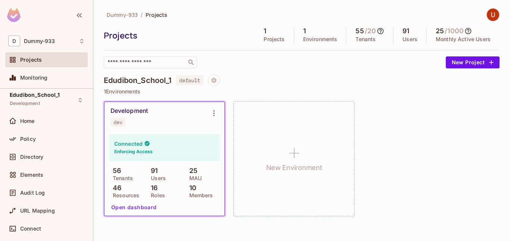 This screenshot has height=241, width=510. Describe the element at coordinates (190, 80) in the screenshot. I see `span: default` at that location.